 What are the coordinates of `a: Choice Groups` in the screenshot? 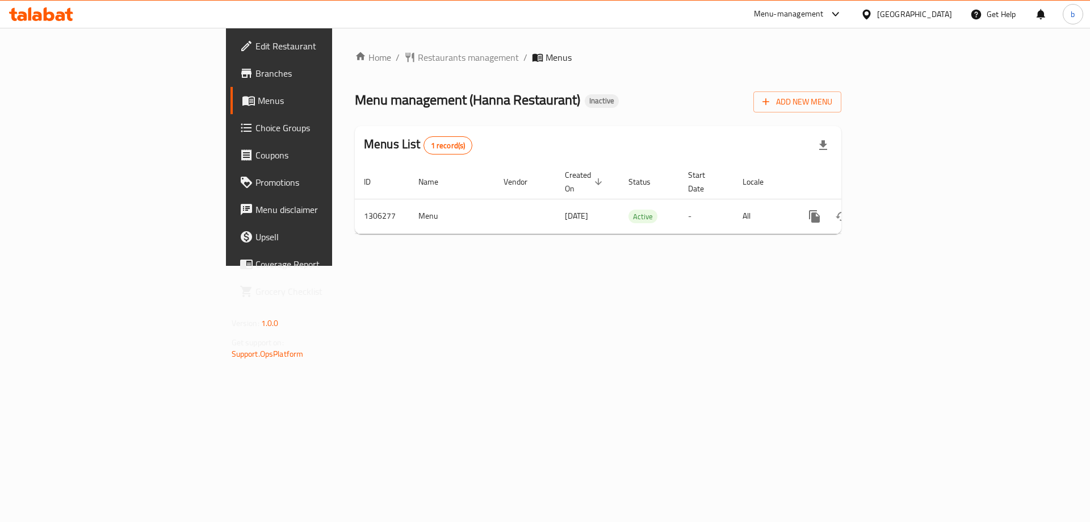 It's located at (319, 128).